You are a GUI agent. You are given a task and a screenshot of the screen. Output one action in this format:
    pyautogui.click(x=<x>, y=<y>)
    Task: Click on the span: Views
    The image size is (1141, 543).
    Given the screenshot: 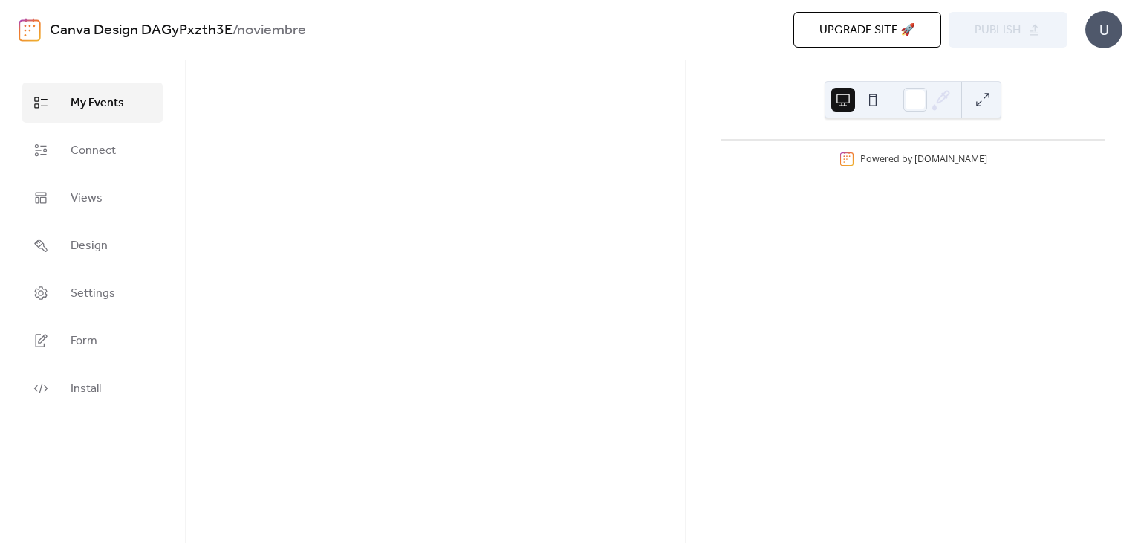 What is the action you would take?
    pyautogui.click(x=86, y=198)
    